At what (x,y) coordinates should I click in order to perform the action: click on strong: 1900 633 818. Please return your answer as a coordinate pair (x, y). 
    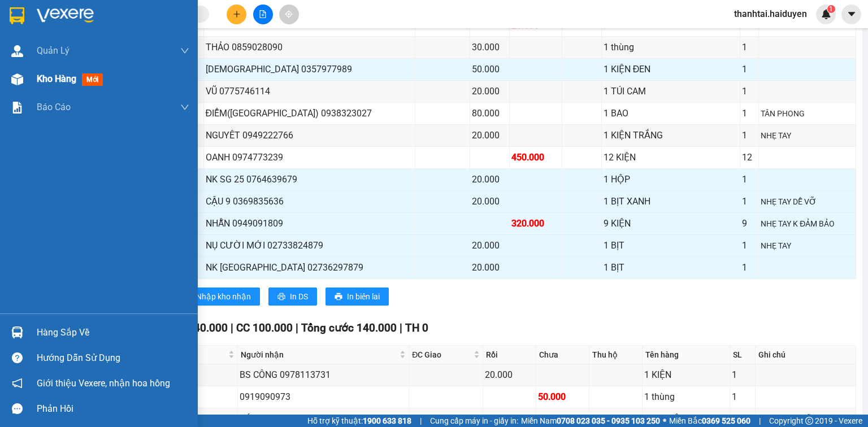
    Looking at the image, I should click on (387, 421).